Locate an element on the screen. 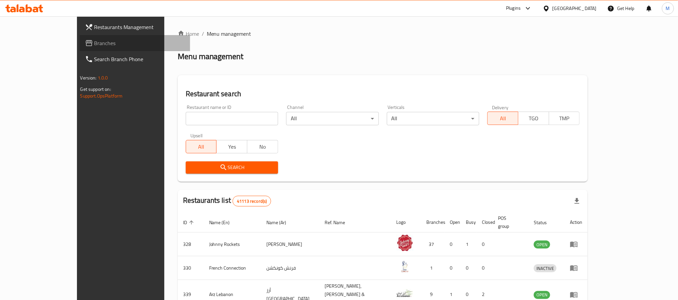  input: Search for restaurant name or ID.. is located at coordinates (232, 119).